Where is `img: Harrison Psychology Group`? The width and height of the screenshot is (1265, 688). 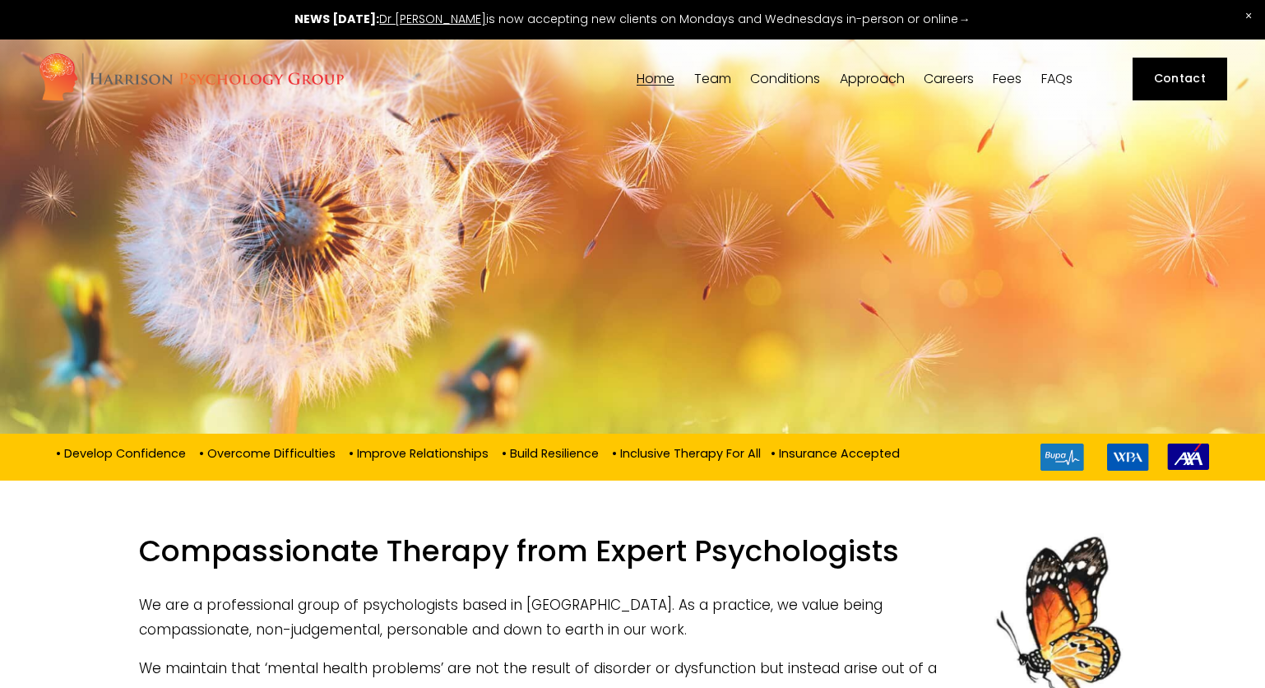
img: Harrison Psychology Group is located at coordinates (191, 78).